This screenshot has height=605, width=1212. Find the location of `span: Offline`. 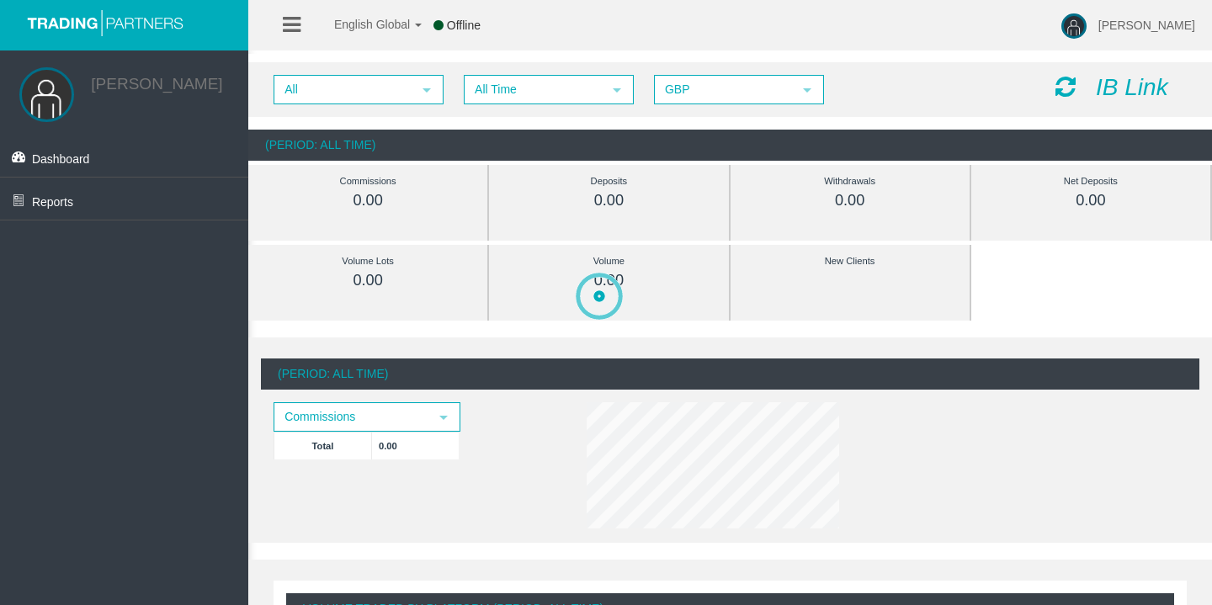

span: Offline is located at coordinates (464, 25).